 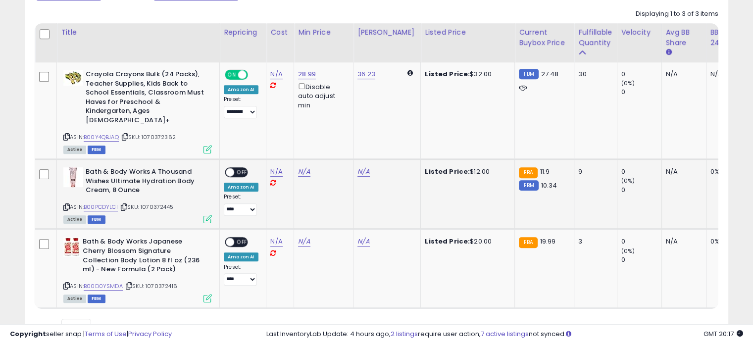 I want to click on div: seller snap | |, so click(x=91, y=334).